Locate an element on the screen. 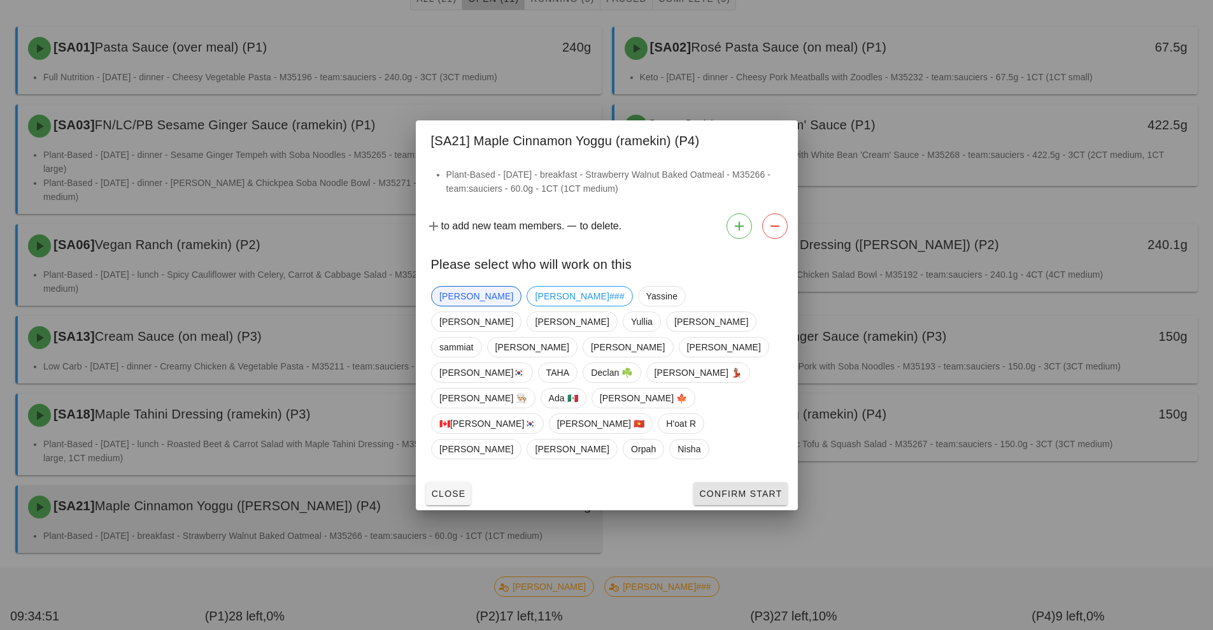 The image size is (1213, 630). span: Yullia is located at coordinates (641, 322).